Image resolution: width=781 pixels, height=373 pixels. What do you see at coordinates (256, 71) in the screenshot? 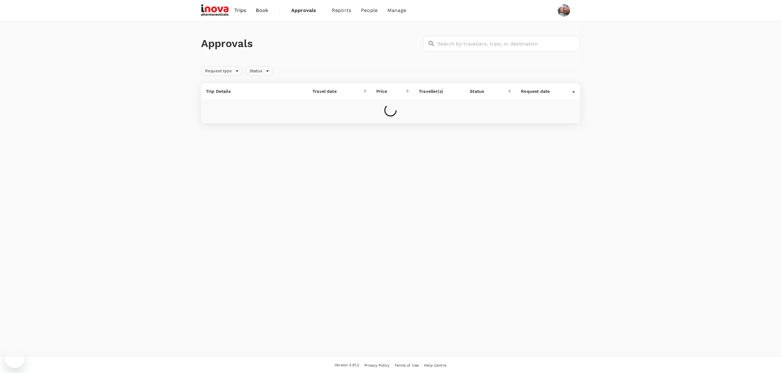
I see `span: Status` at bounding box center [256, 71].